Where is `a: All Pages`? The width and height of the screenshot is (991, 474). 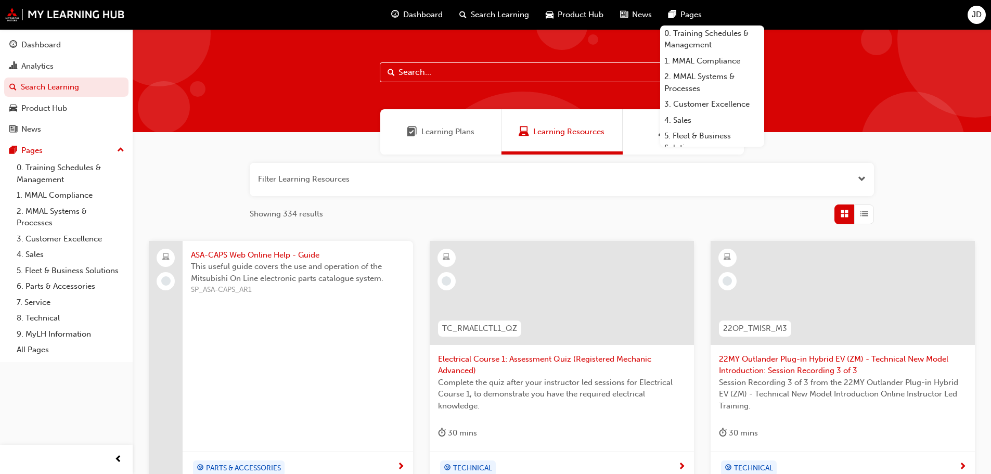 a: All Pages is located at coordinates (70, 350).